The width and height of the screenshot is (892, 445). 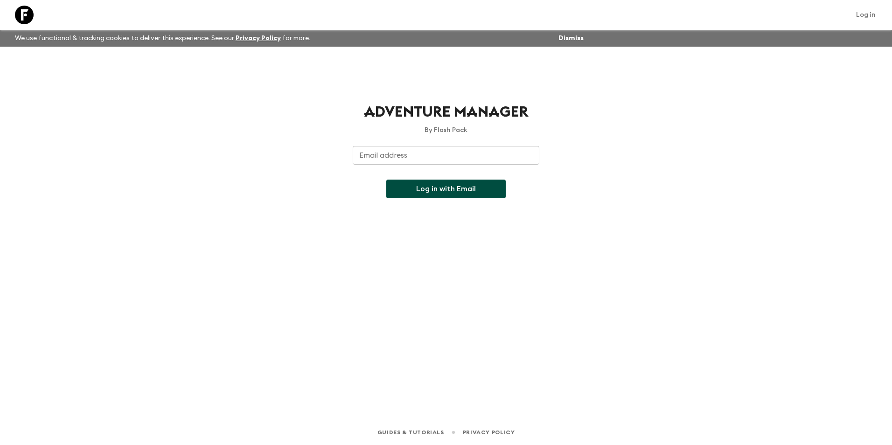 I want to click on p: We use functional & tracking cookies to deliver this experience. See our for more., so click(x=162, y=38).